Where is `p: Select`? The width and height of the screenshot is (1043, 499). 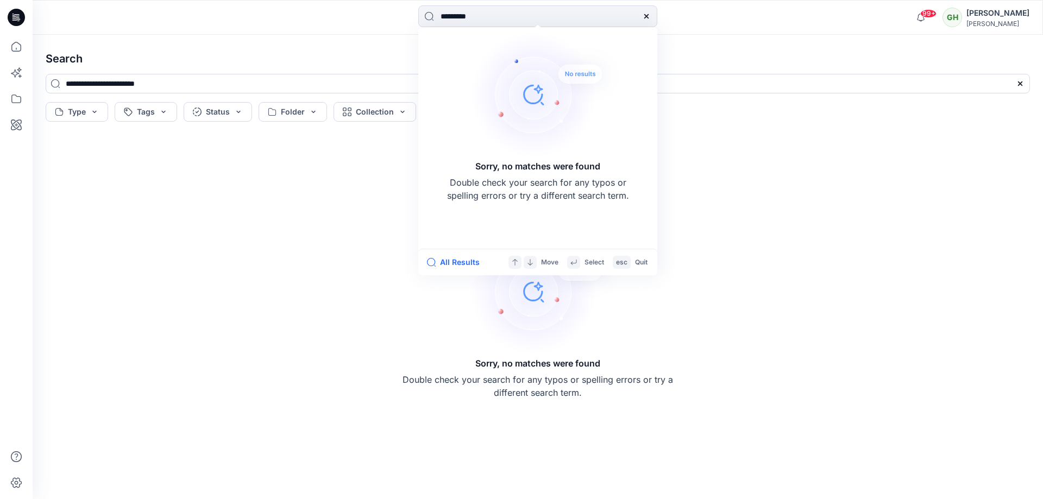 p: Select is located at coordinates (594, 262).